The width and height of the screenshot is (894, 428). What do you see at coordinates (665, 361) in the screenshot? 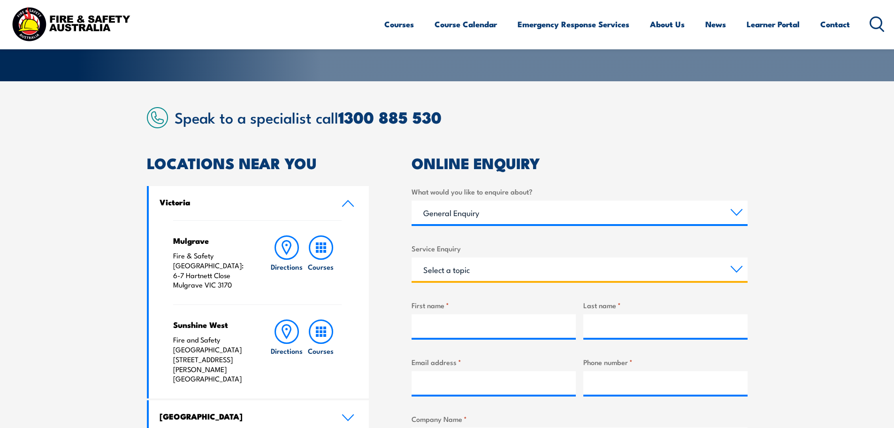
I see `label: Phone number` at bounding box center [665, 361].